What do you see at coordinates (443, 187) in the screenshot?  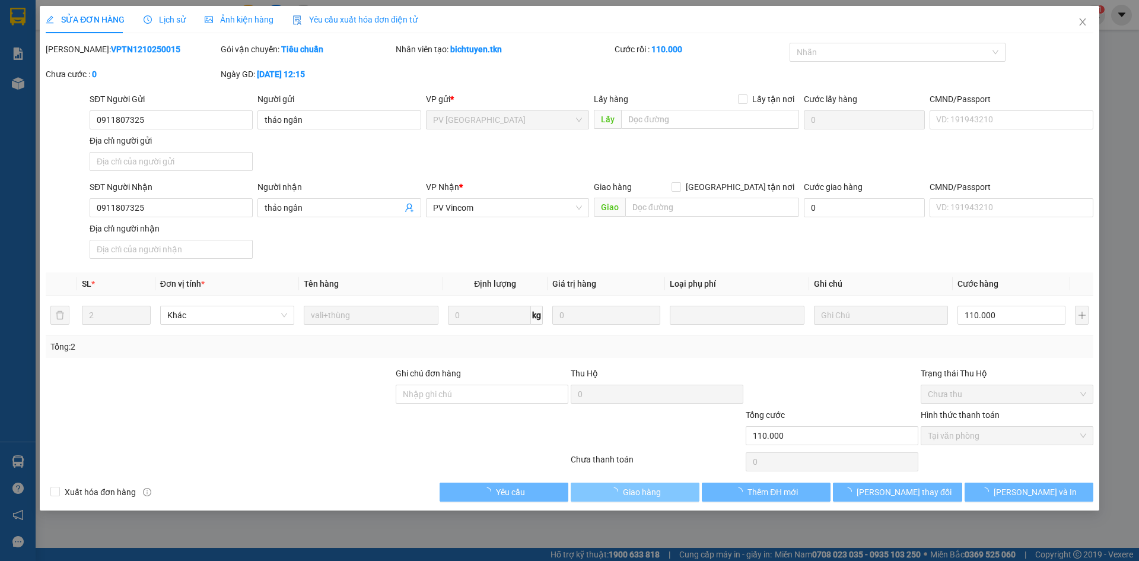 I see `span: VP Nhận` at bounding box center [443, 187].